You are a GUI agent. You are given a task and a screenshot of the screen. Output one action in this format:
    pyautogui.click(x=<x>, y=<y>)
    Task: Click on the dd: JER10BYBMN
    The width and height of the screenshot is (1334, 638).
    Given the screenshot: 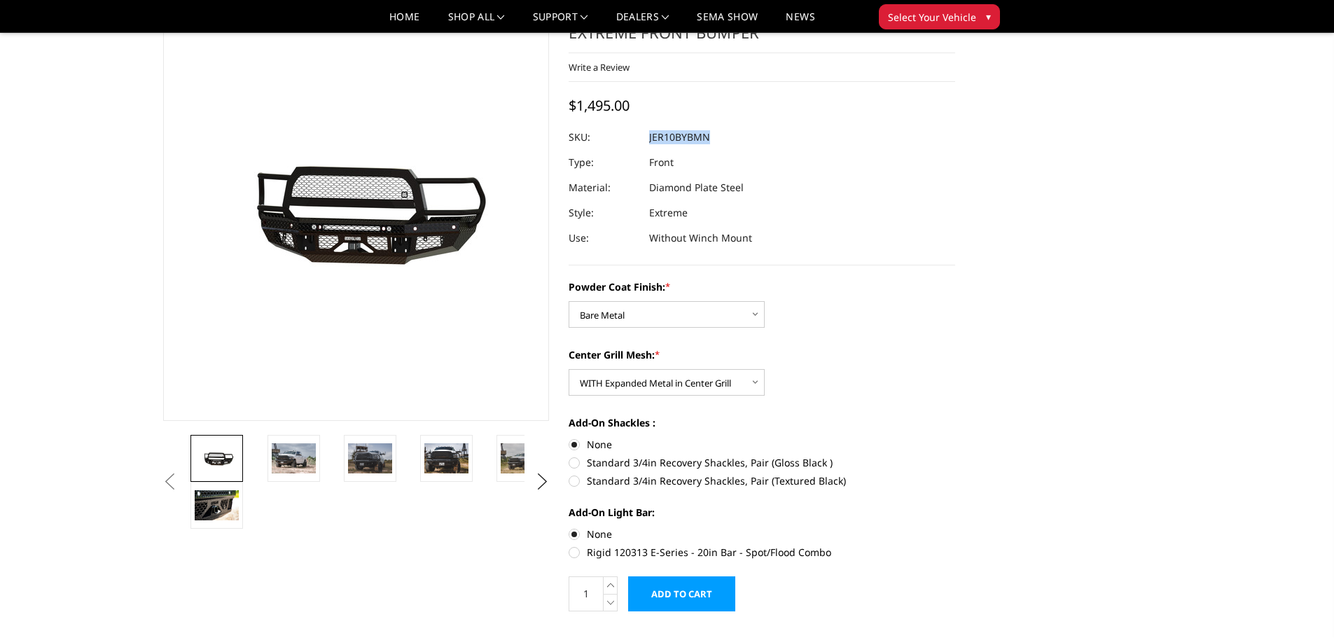 What is the action you would take?
    pyautogui.click(x=679, y=137)
    